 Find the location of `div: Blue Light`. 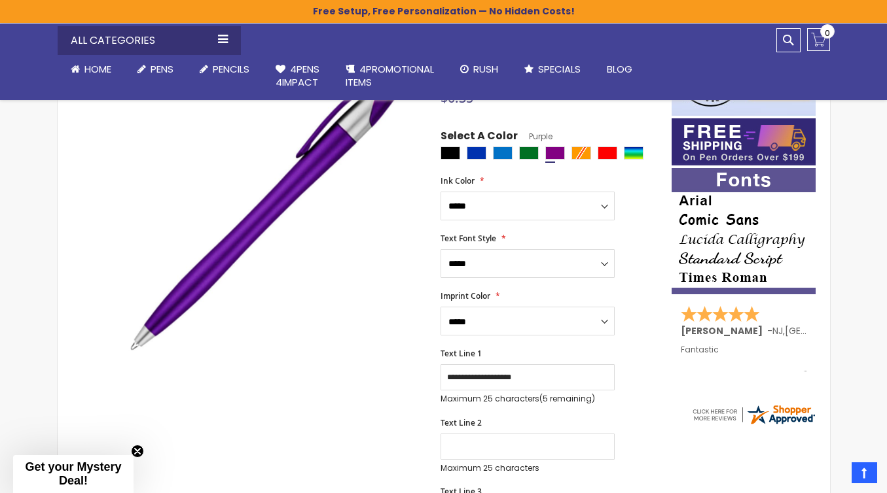

div: Blue Light is located at coordinates (503, 153).